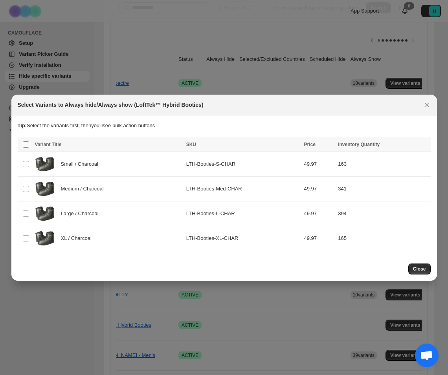 The image size is (448, 375). Describe the element at coordinates (427, 356) in the screenshot. I see `a: Open chat` at that location.